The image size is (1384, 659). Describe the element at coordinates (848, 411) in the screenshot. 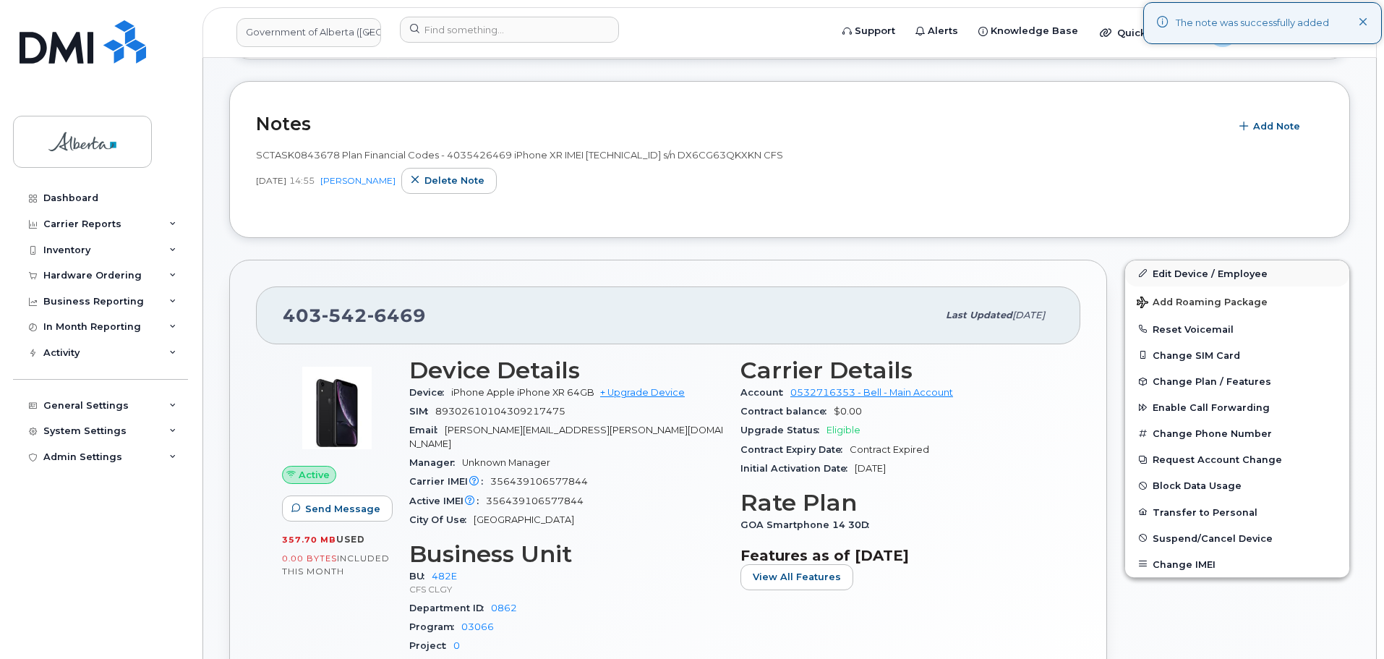

I see `span: $0.00` at that location.